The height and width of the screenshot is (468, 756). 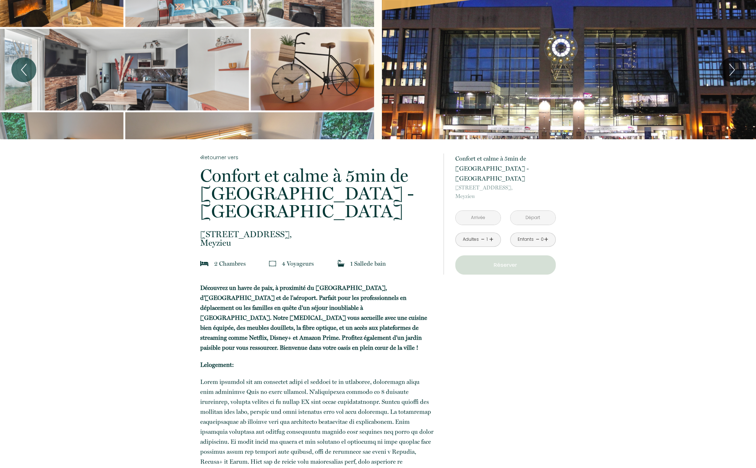 I want to click on img: guests, so click(x=273, y=264).